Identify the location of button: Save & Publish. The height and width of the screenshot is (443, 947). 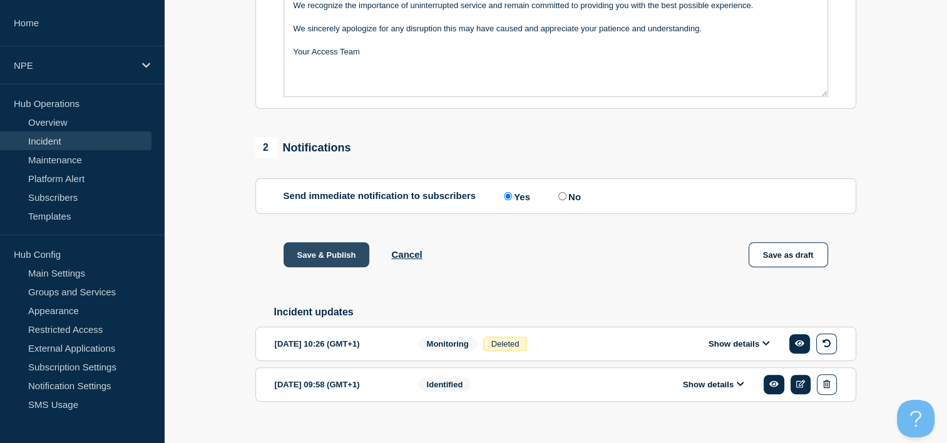
(327, 255).